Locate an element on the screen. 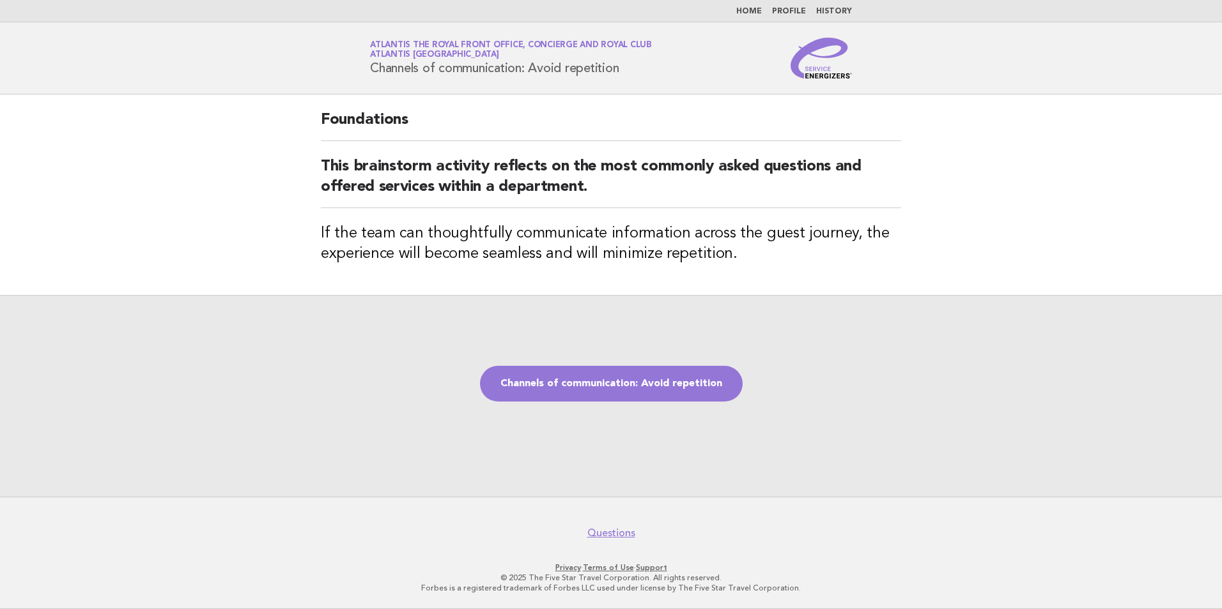 This screenshot has width=1222, height=609. a: Home is located at coordinates (749, 11).